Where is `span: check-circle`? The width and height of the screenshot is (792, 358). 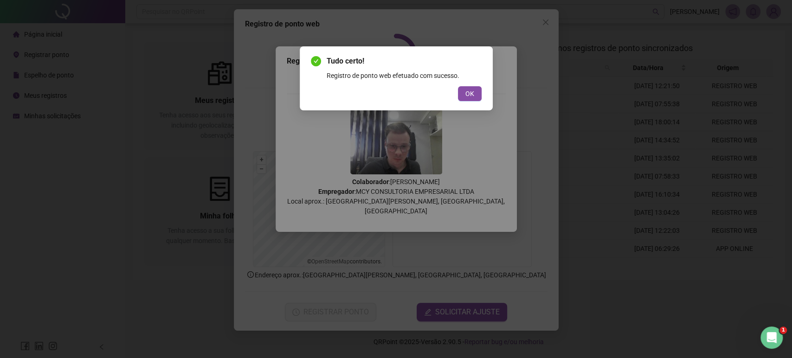 span: check-circle is located at coordinates (316, 61).